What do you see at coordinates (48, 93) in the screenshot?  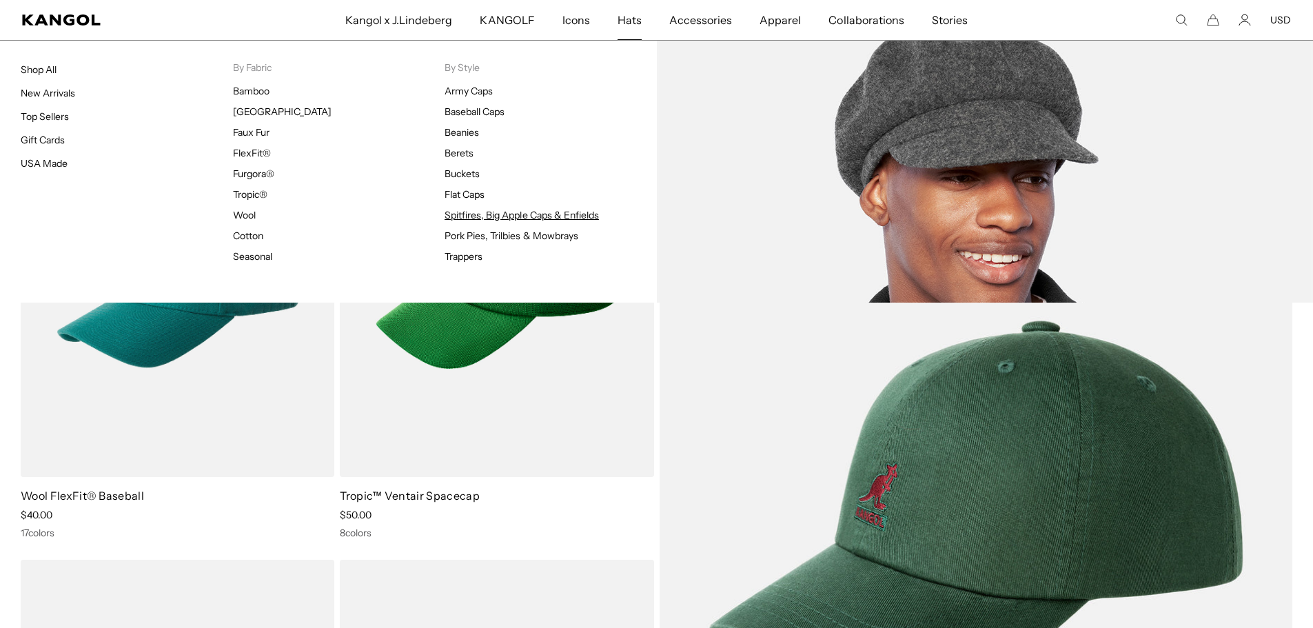 I see `a: New Arrivals` at bounding box center [48, 93].